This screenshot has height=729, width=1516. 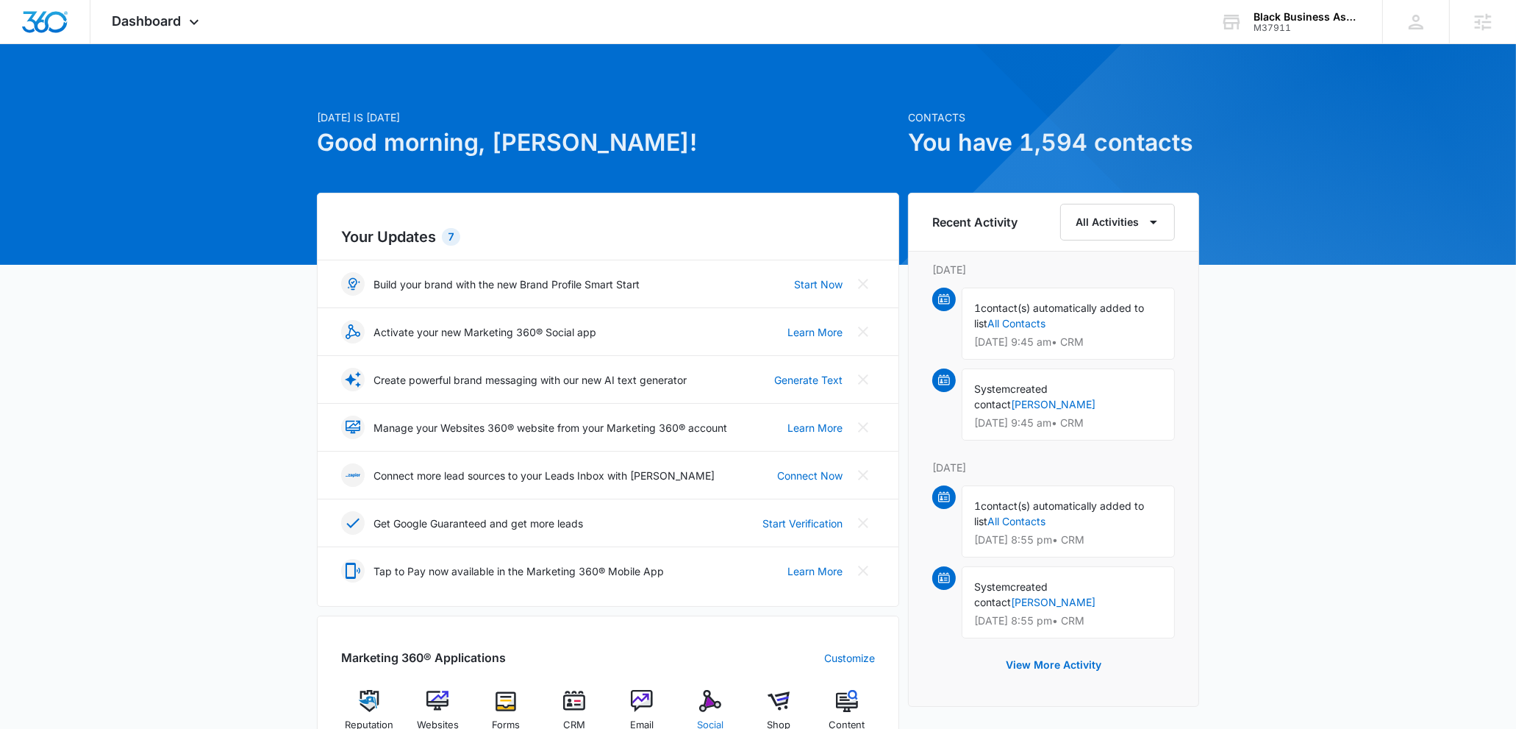 What do you see at coordinates (818, 284) in the screenshot?
I see `a: Start Now` at bounding box center [818, 284].